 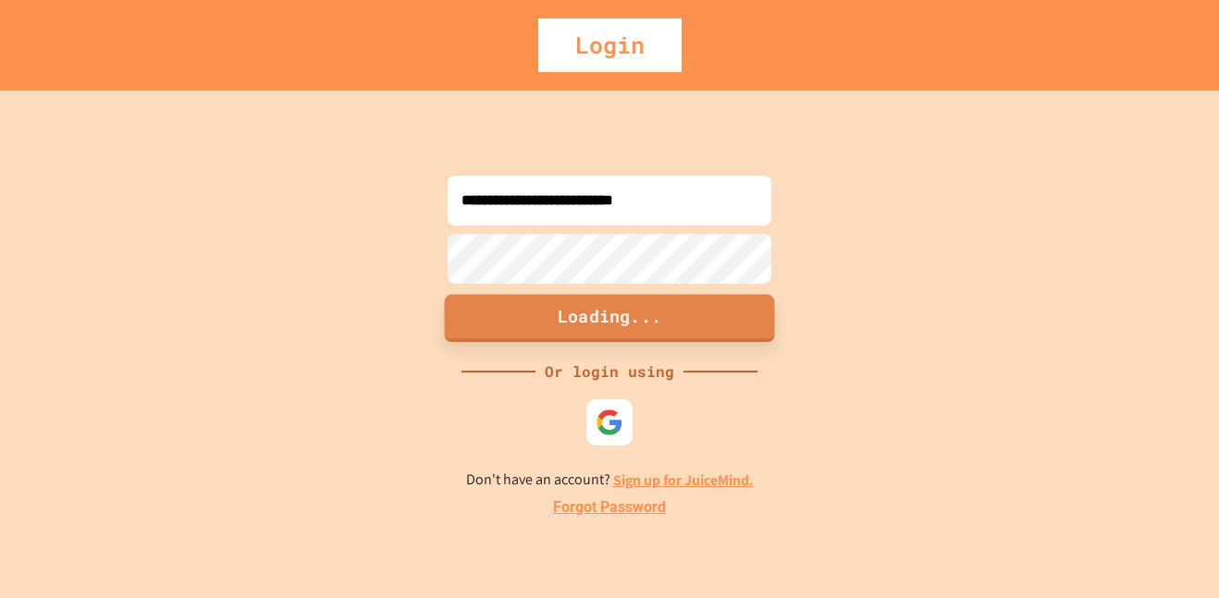 I want to click on a: Sign up for JuiceMind., so click(x=683, y=480).